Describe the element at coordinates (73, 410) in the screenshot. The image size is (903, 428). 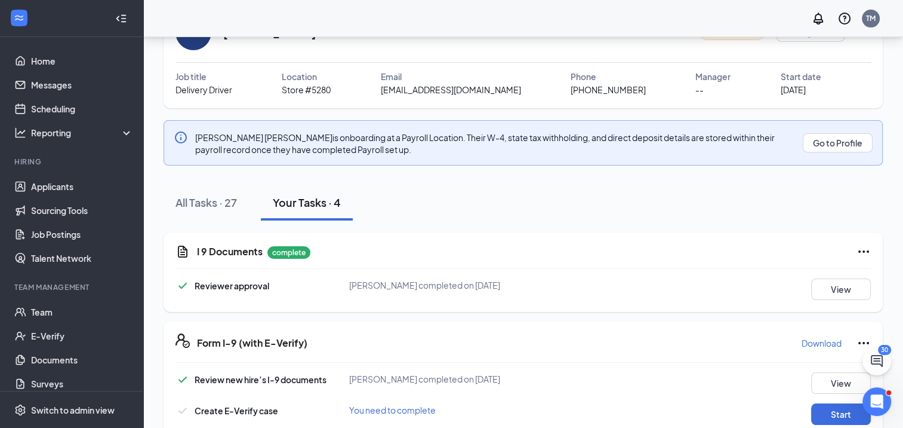
I see `div: Switch to admin view` at that location.